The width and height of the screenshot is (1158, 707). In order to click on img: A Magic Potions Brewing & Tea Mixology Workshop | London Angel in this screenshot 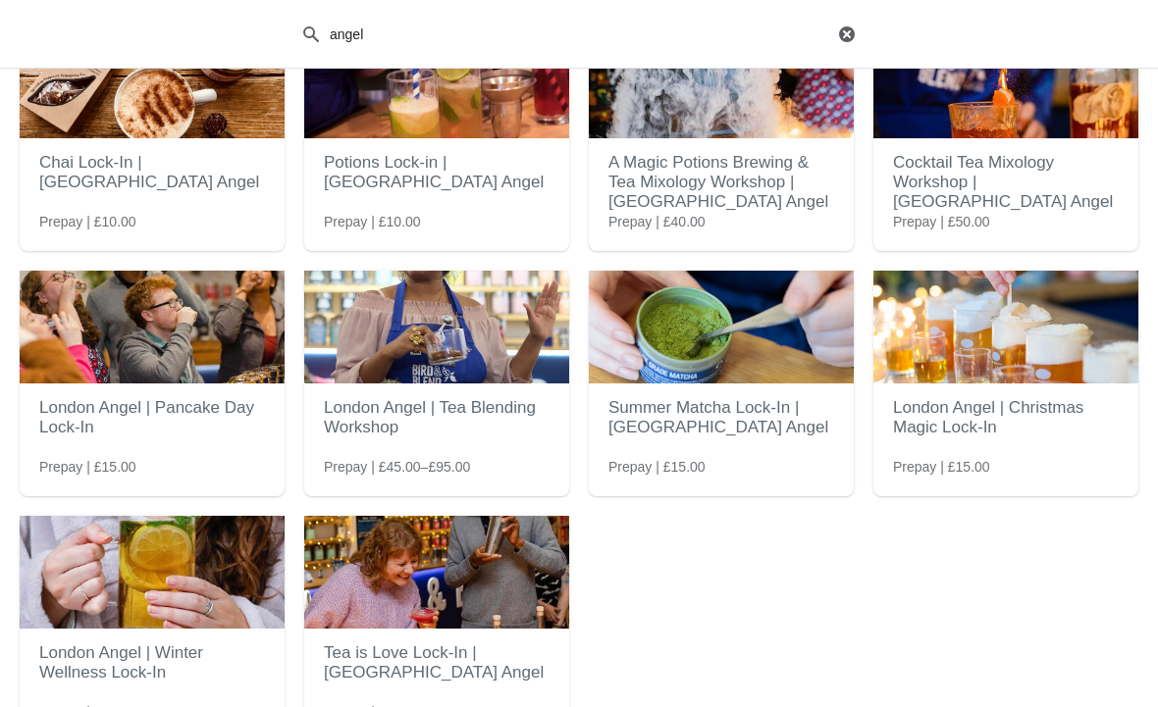, I will do `click(721, 81)`.